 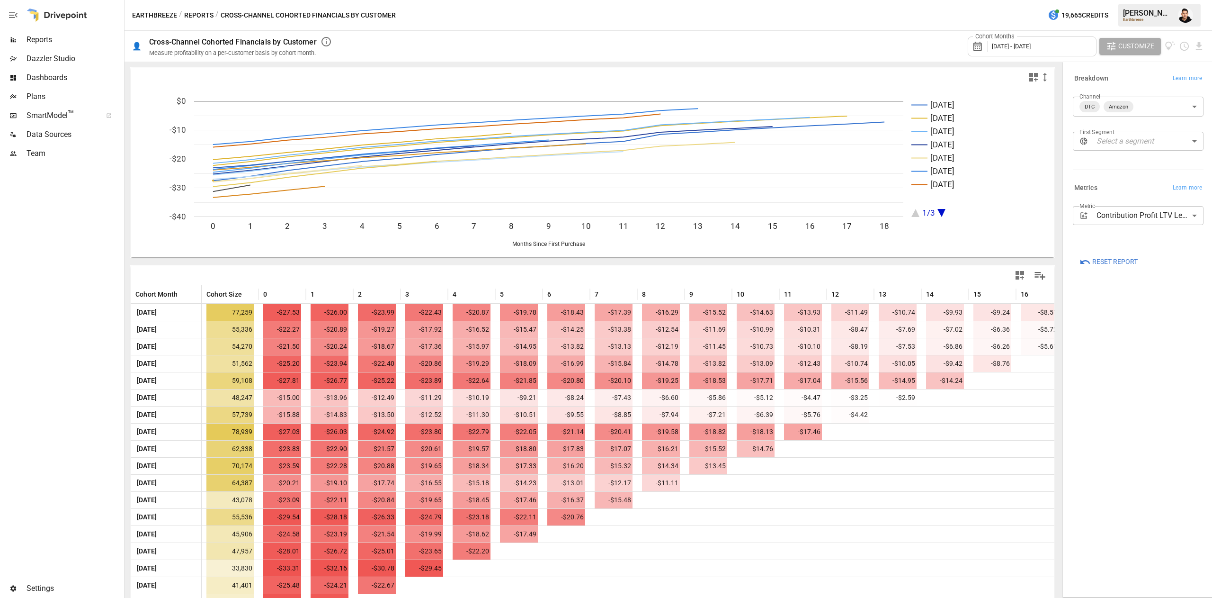 What do you see at coordinates (330, 363) in the screenshot?
I see `span: -$23.94` at bounding box center [330, 363].